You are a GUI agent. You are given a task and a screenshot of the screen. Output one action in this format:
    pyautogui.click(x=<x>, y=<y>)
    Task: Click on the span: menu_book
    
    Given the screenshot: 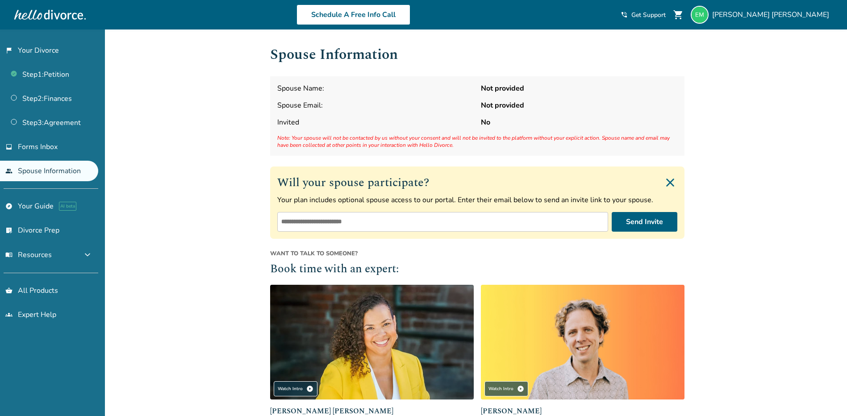 What is the action you would take?
    pyautogui.click(x=9, y=255)
    